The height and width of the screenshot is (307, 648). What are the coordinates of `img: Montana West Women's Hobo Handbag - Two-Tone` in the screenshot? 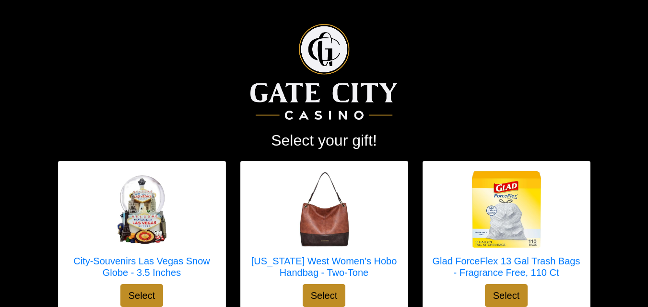 It's located at (324, 210).